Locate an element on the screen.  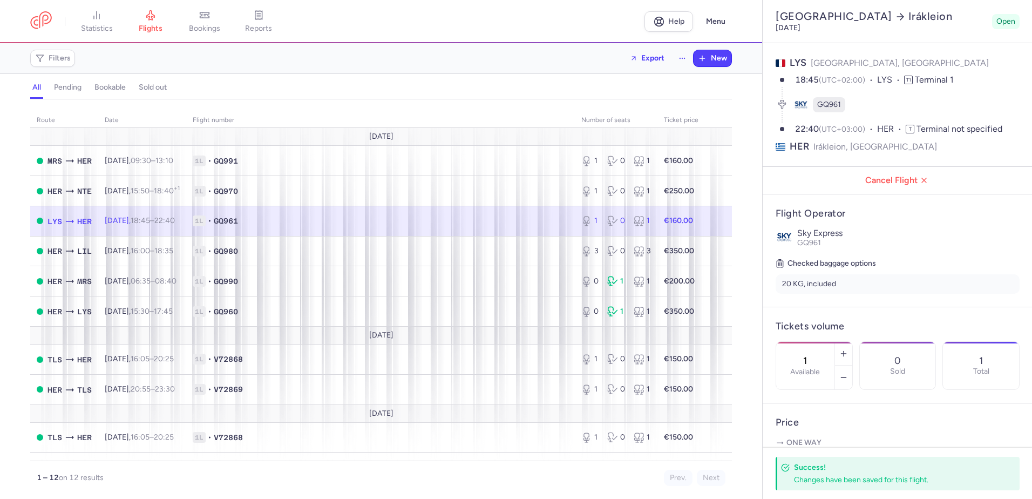
span: GQ991 is located at coordinates (226, 161).